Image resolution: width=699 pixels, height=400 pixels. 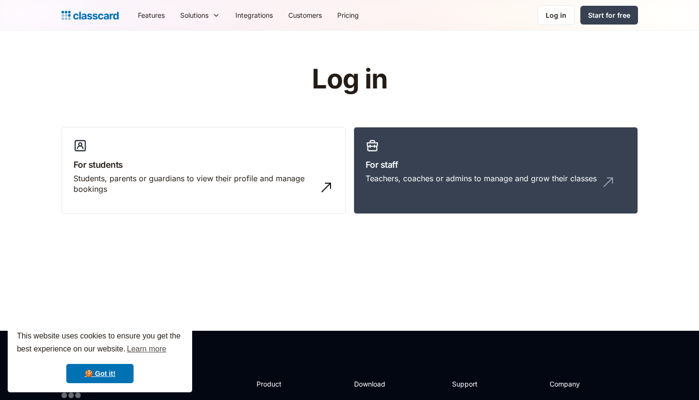 What do you see at coordinates (194, 183) in the screenshot?
I see `div: Students, parents or guardians to view their profile and manage bookings` at bounding box center [194, 183].